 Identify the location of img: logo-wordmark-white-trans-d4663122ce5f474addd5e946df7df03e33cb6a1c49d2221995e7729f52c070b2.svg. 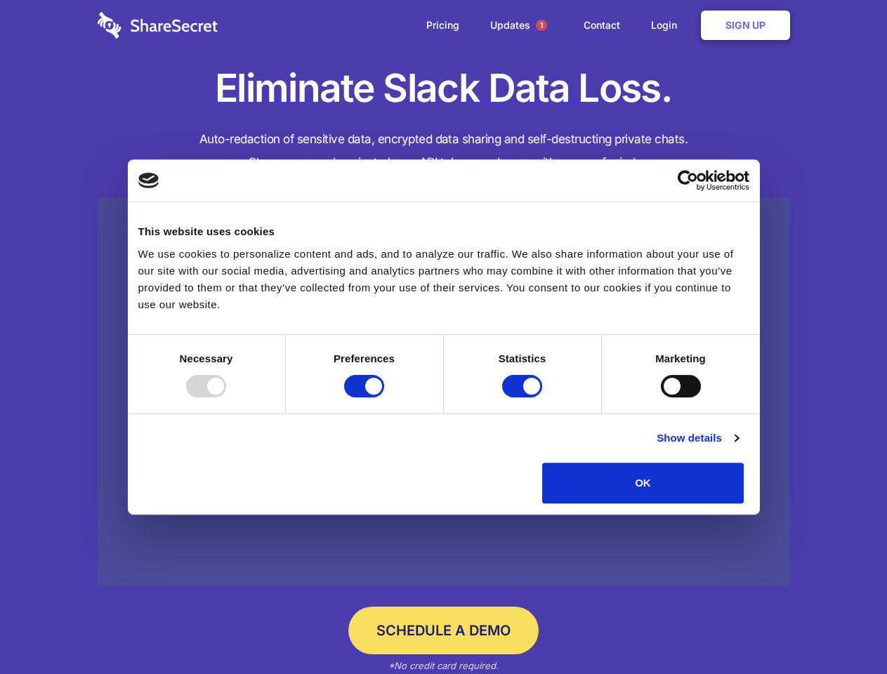
(157, 25).